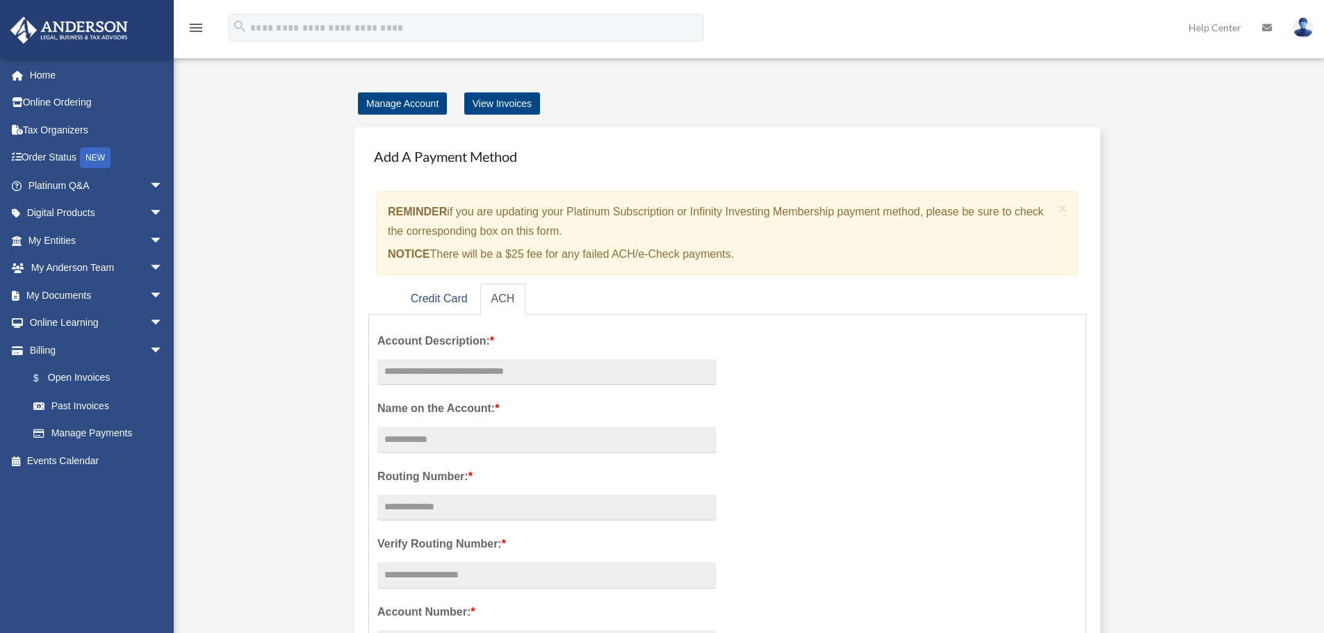 The height and width of the screenshot is (633, 1324). What do you see at coordinates (97, 186) in the screenshot?
I see `a: Platinum Q&Aarrow_drop_down` at bounding box center [97, 186].